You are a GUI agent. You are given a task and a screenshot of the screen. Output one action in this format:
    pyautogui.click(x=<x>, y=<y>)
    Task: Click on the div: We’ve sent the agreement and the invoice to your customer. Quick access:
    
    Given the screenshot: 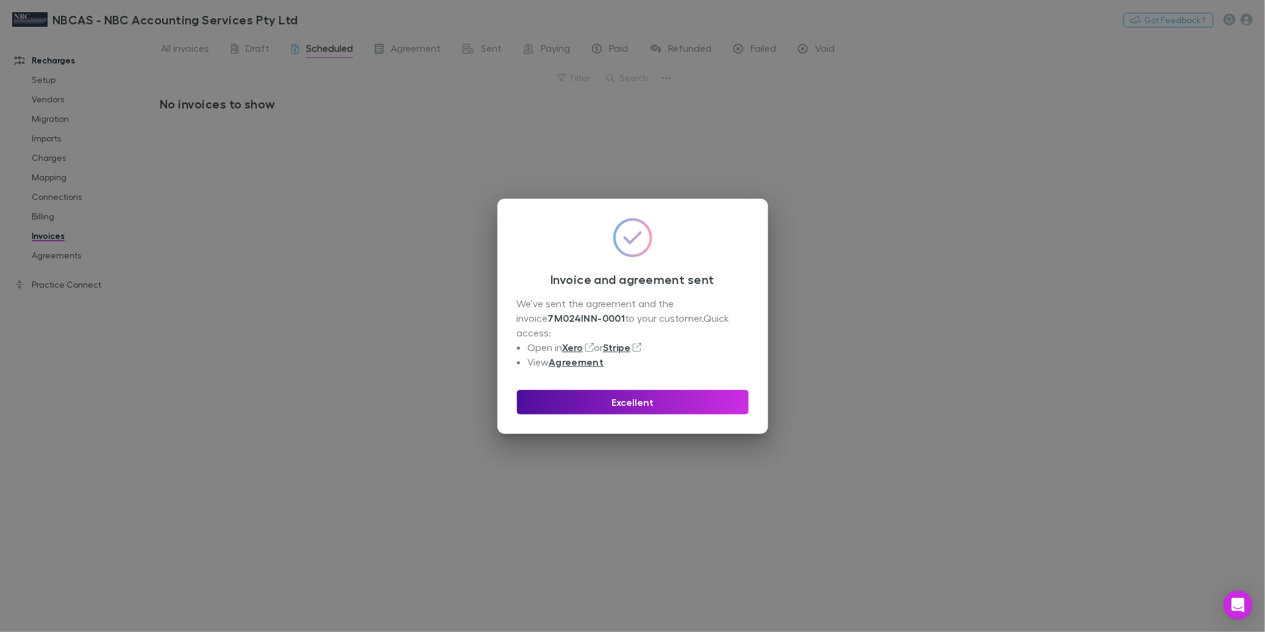 What is the action you would take?
    pyautogui.click(x=633, y=333)
    